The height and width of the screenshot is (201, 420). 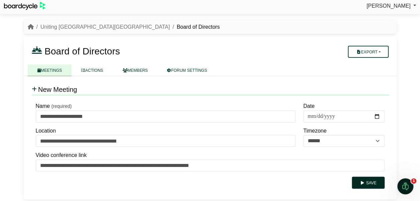 I want to click on label: Video conference link, so click(x=61, y=155).